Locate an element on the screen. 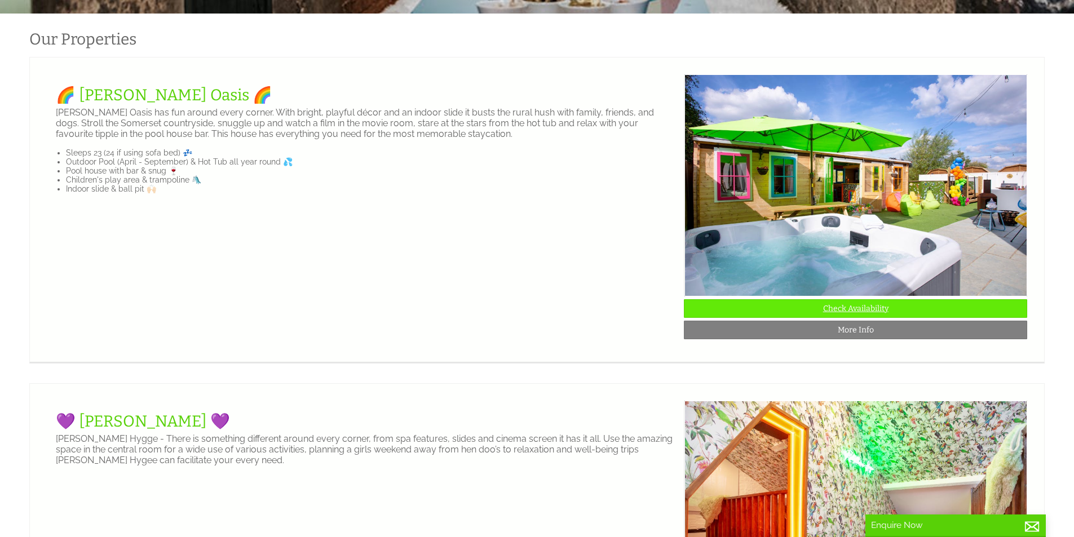  li: Children's play area & trampoline 🛝 is located at coordinates (370, 180).